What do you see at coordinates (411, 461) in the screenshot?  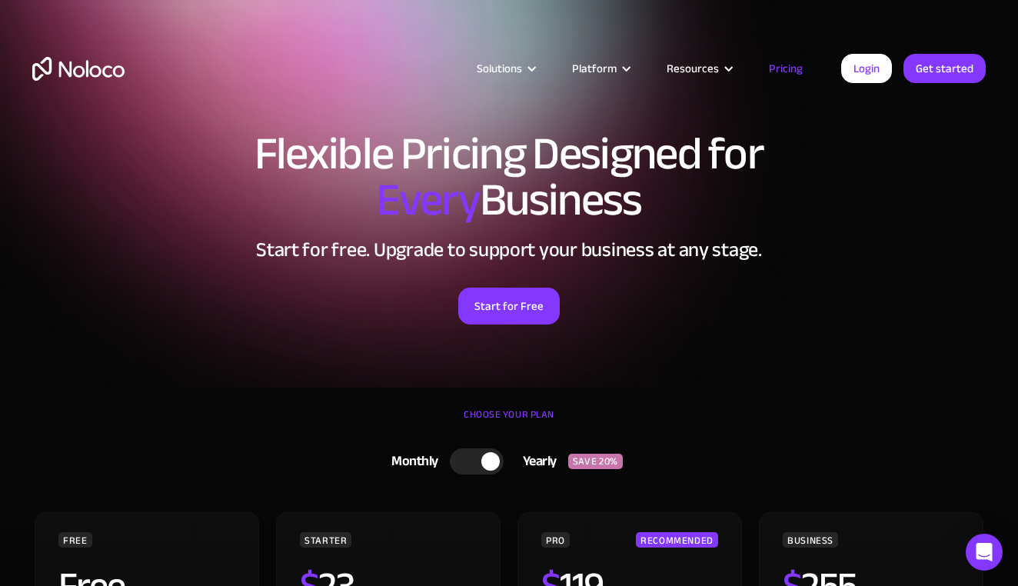 I see `div: Monthly` at bounding box center [411, 461].